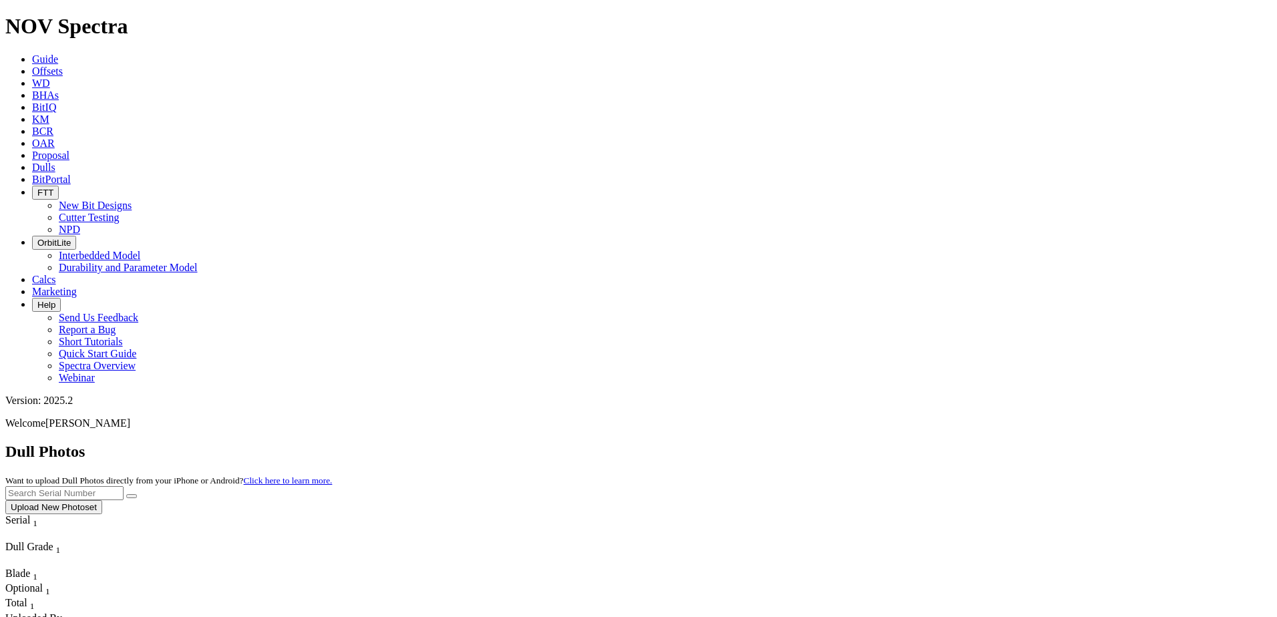  What do you see at coordinates (638, 401) in the screenshot?
I see `div: Version: 2025.2` at bounding box center [638, 401].